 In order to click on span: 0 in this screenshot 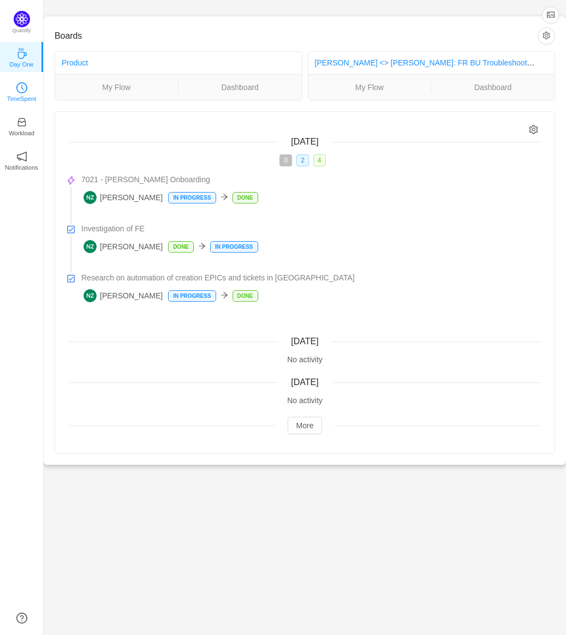, I will do `click(285, 160)`.